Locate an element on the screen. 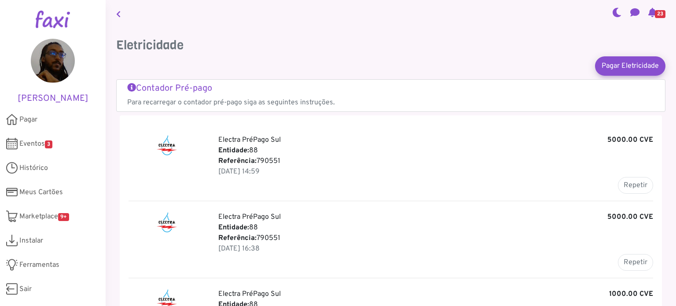 Image resolution: width=676 pixels, height=306 pixels. span: Ferramentas is located at coordinates (39, 265).